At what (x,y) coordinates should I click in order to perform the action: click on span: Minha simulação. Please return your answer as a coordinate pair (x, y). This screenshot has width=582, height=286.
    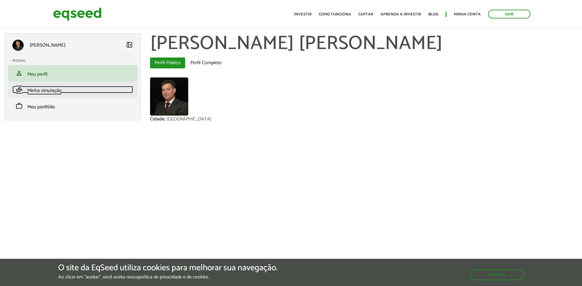
    Looking at the image, I should click on (44, 91).